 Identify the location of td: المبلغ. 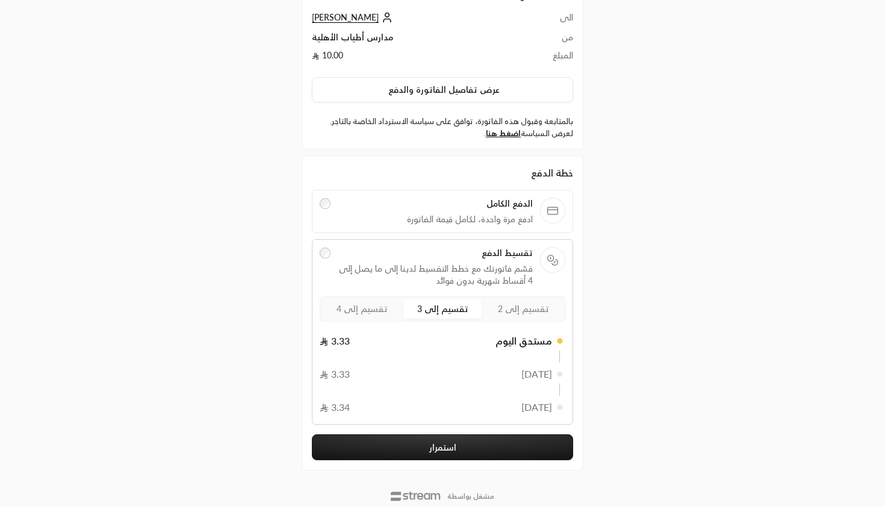
(547, 58).